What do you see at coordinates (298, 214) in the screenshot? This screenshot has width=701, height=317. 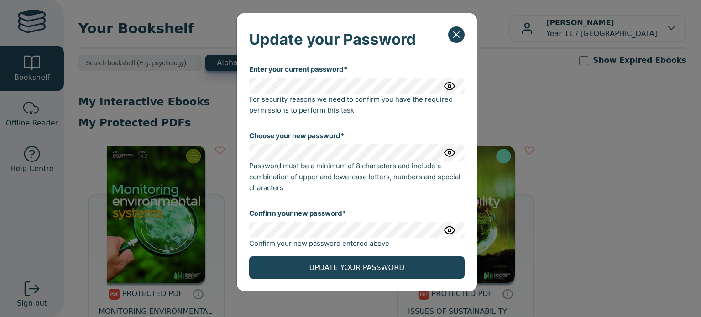 I see `label: Confirm your new password*` at bounding box center [298, 214].